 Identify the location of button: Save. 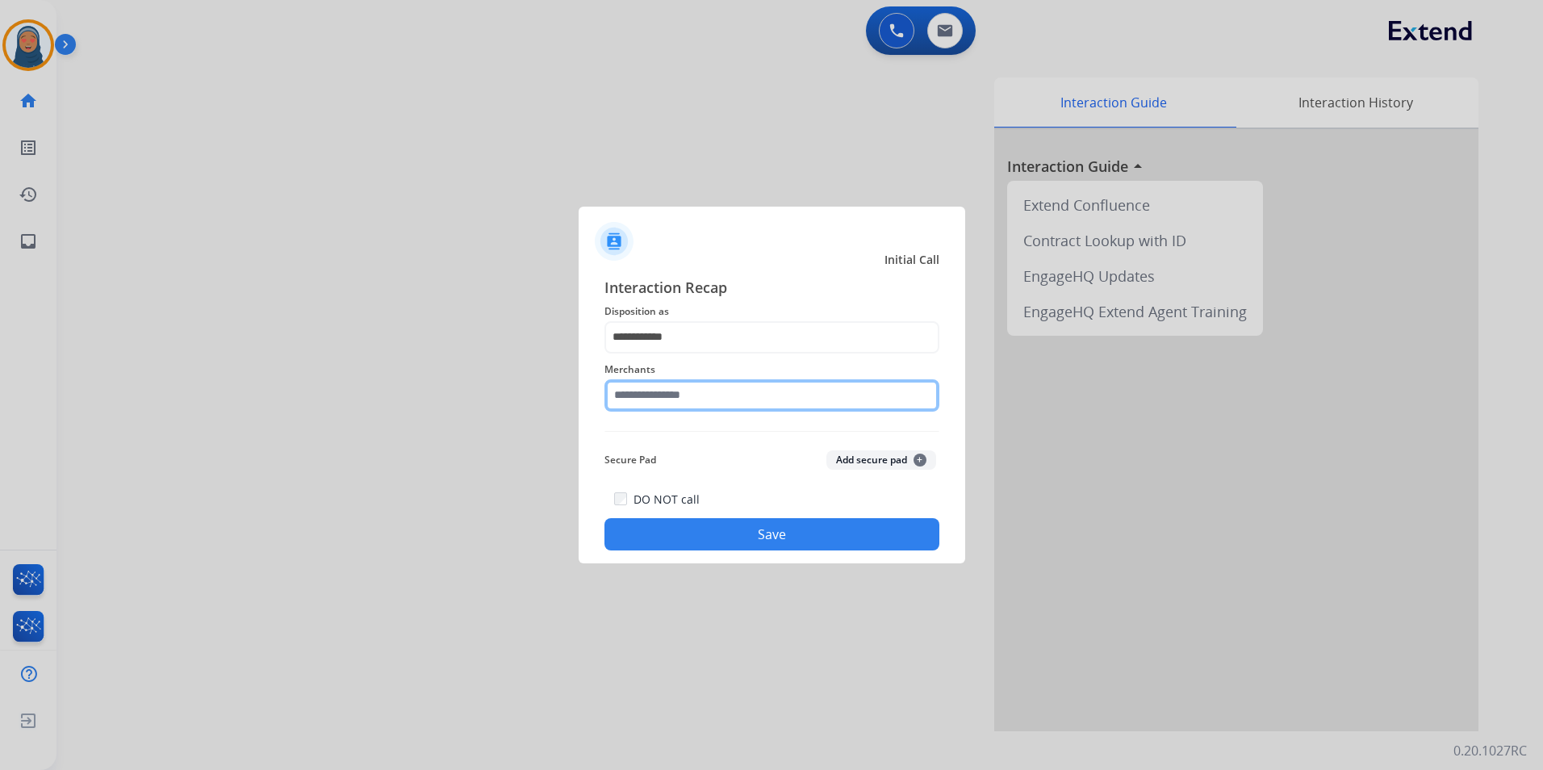
(772, 534).